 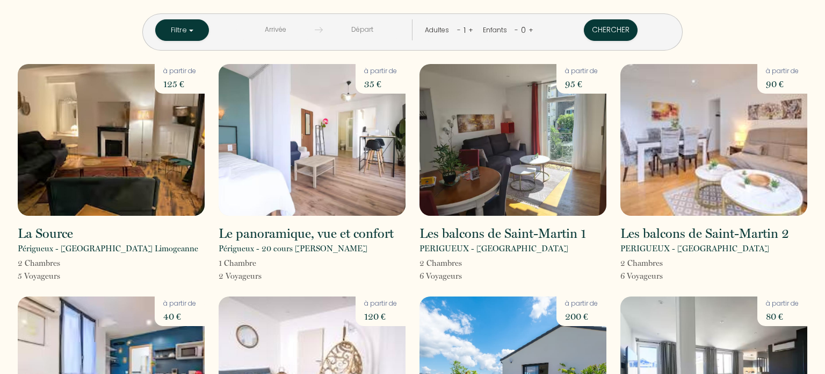 What do you see at coordinates (362, 30) in the screenshot?
I see `input: Départ` at bounding box center [362, 30].